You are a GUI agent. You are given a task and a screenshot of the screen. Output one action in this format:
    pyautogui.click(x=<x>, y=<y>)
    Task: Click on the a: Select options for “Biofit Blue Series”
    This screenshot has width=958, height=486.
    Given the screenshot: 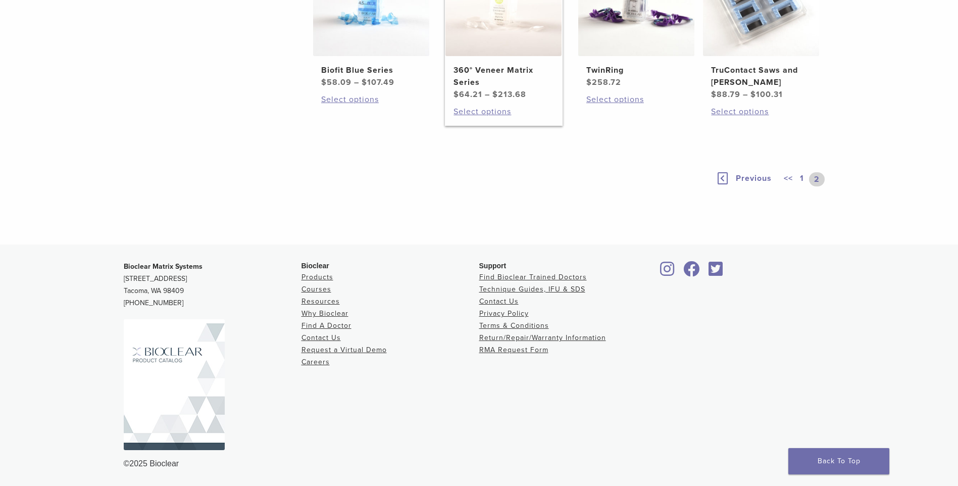 What is the action you would take?
    pyautogui.click(x=371, y=100)
    